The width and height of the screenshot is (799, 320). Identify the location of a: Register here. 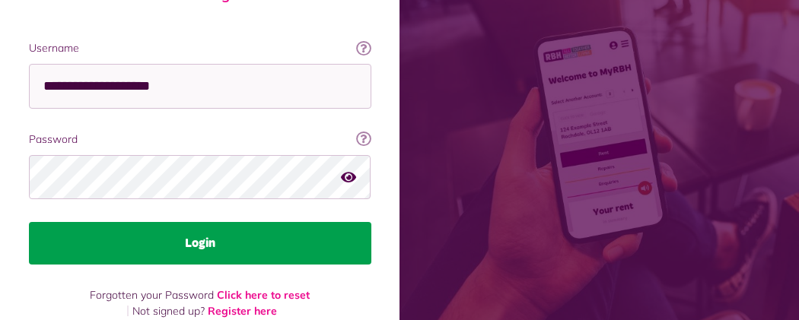
(242, 311).